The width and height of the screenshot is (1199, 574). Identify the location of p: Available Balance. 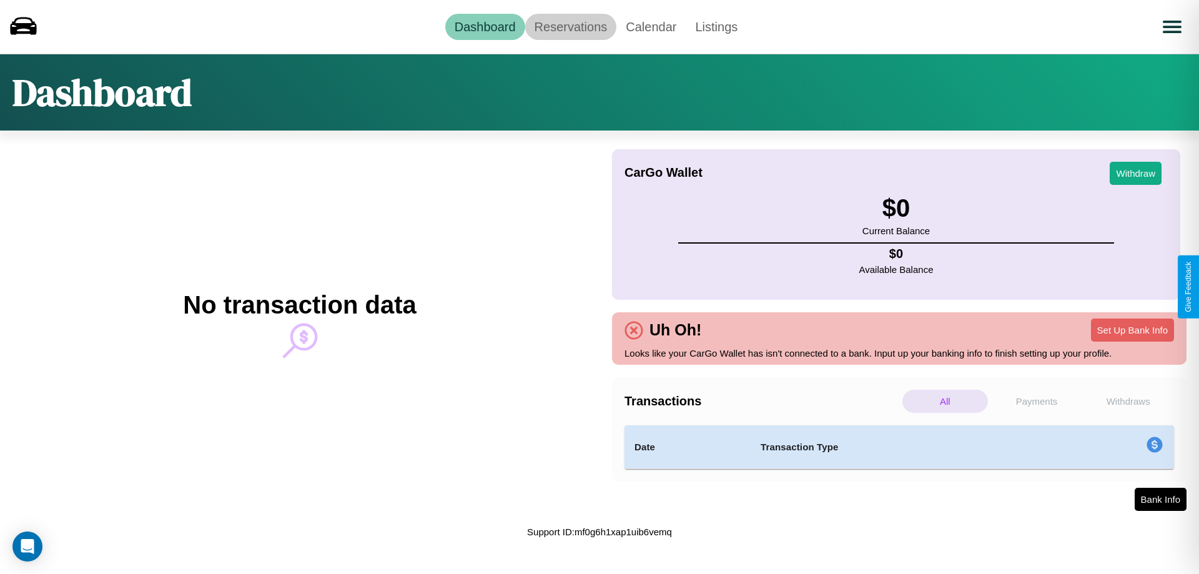
(896, 269).